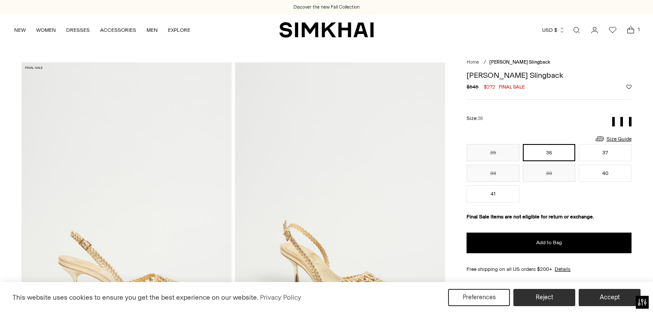  Describe the element at coordinates (326, 7) in the screenshot. I see `a: Discover the new Fall Collection` at that location.